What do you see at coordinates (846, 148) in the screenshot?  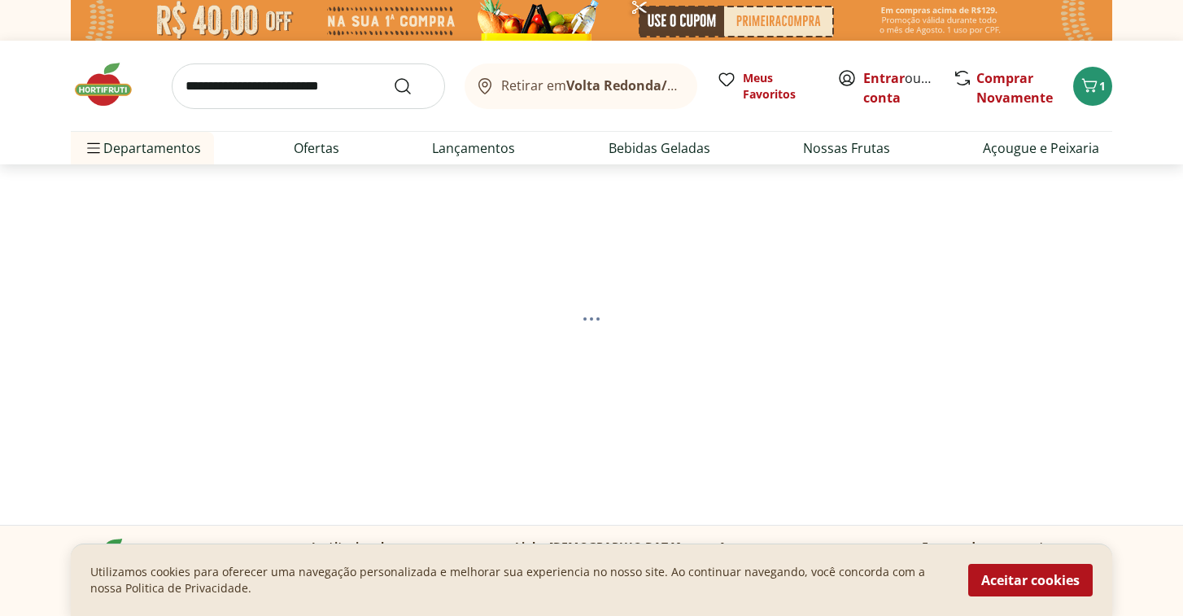 I see `a: Nossas Frutas` at bounding box center [846, 148].